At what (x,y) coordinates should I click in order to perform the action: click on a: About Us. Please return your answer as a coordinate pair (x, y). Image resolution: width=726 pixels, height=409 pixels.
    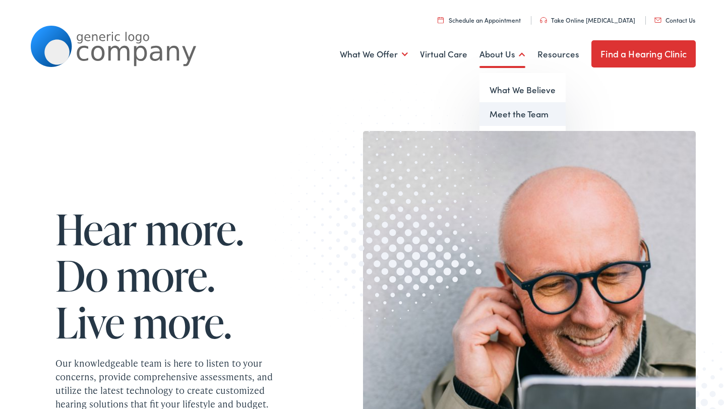
    Looking at the image, I should click on (502, 54).